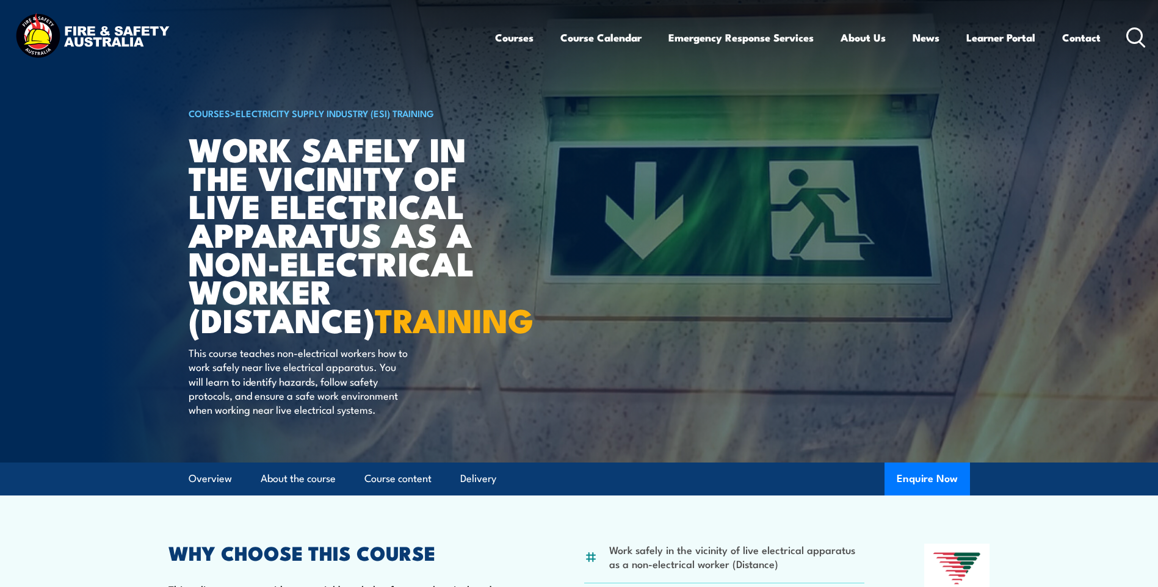 The image size is (1158, 587). Describe the element at coordinates (398, 478) in the screenshot. I see `a: Course content` at that location.